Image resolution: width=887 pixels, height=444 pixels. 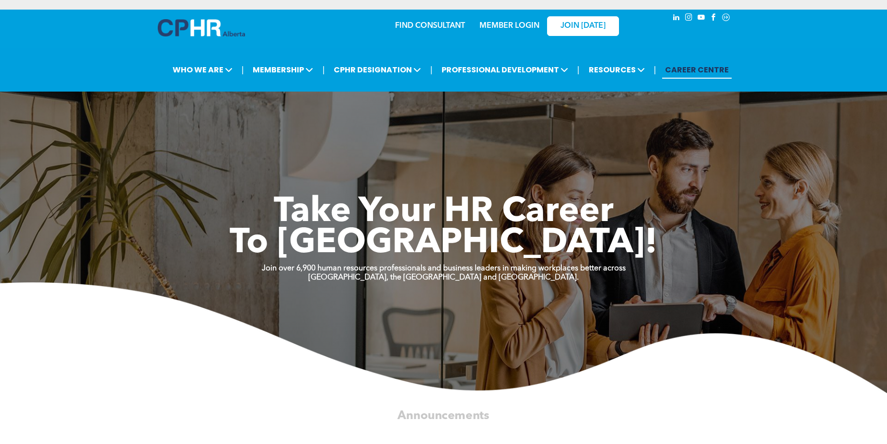 I want to click on a: youtube, so click(x=701, y=18).